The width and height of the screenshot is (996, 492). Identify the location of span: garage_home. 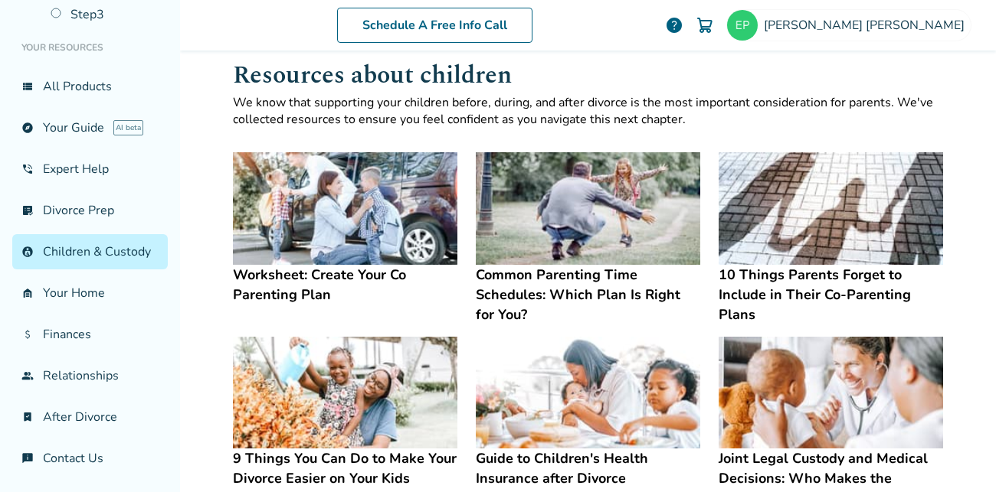
(28, 293).